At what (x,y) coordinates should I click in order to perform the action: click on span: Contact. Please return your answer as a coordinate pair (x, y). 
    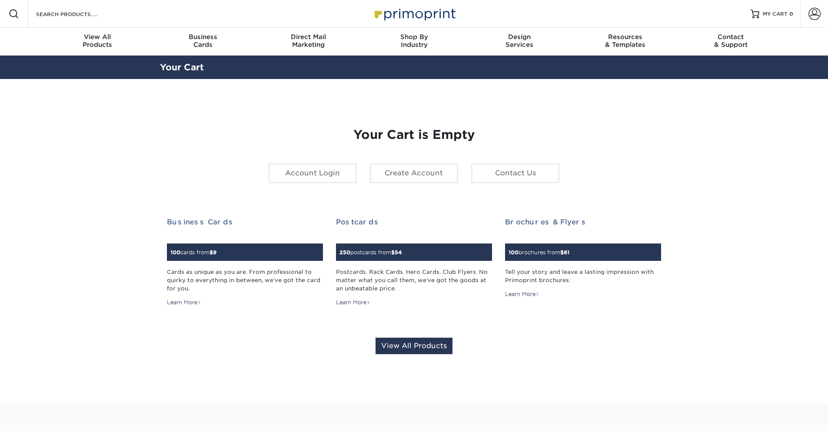
    Looking at the image, I should click on (730, 37).